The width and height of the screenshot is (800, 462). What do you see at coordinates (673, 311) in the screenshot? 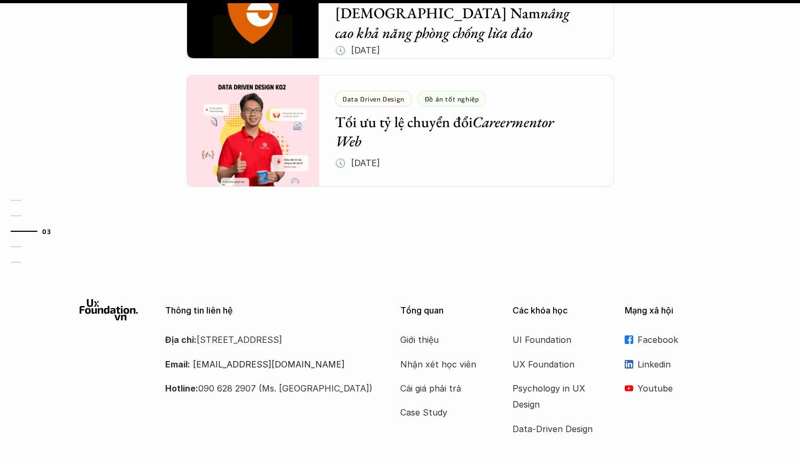
I see `p: Mạng xã hội` at bounding box center [673, 311].